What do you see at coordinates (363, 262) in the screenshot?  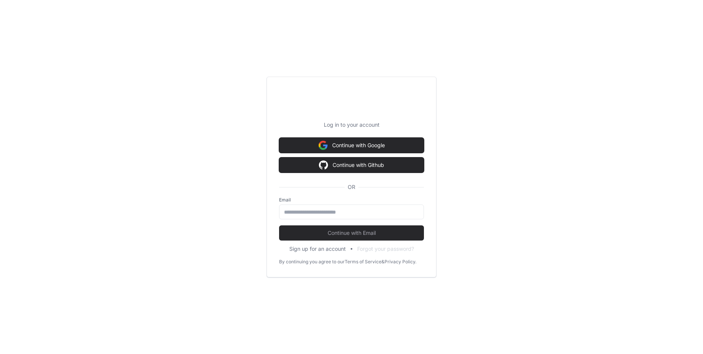 I see `a: Terms of Service` at bounding box center [363, 262].